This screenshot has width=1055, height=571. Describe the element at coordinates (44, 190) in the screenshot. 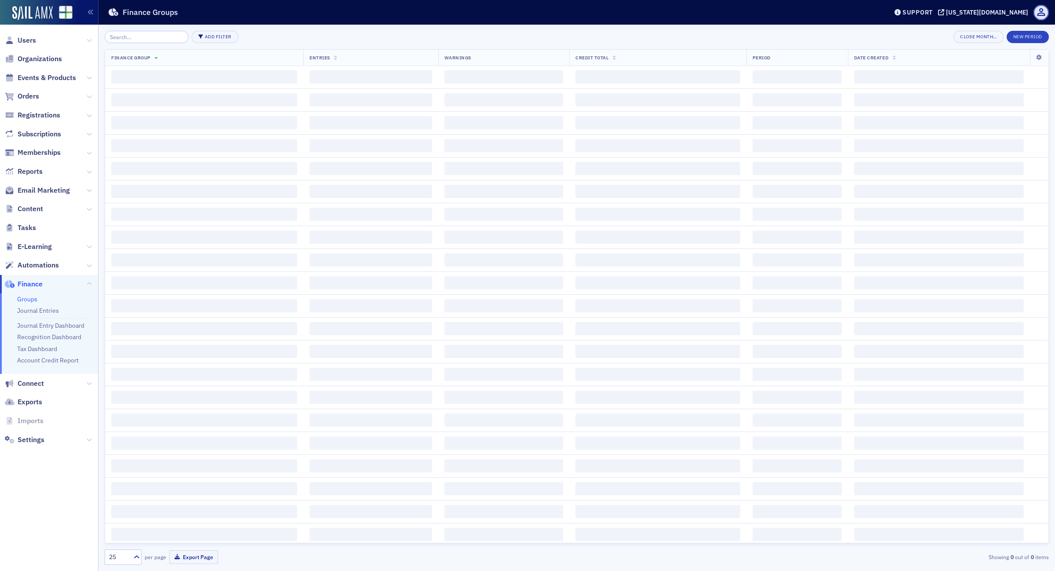

I see `span: Email Marketing` at that location.